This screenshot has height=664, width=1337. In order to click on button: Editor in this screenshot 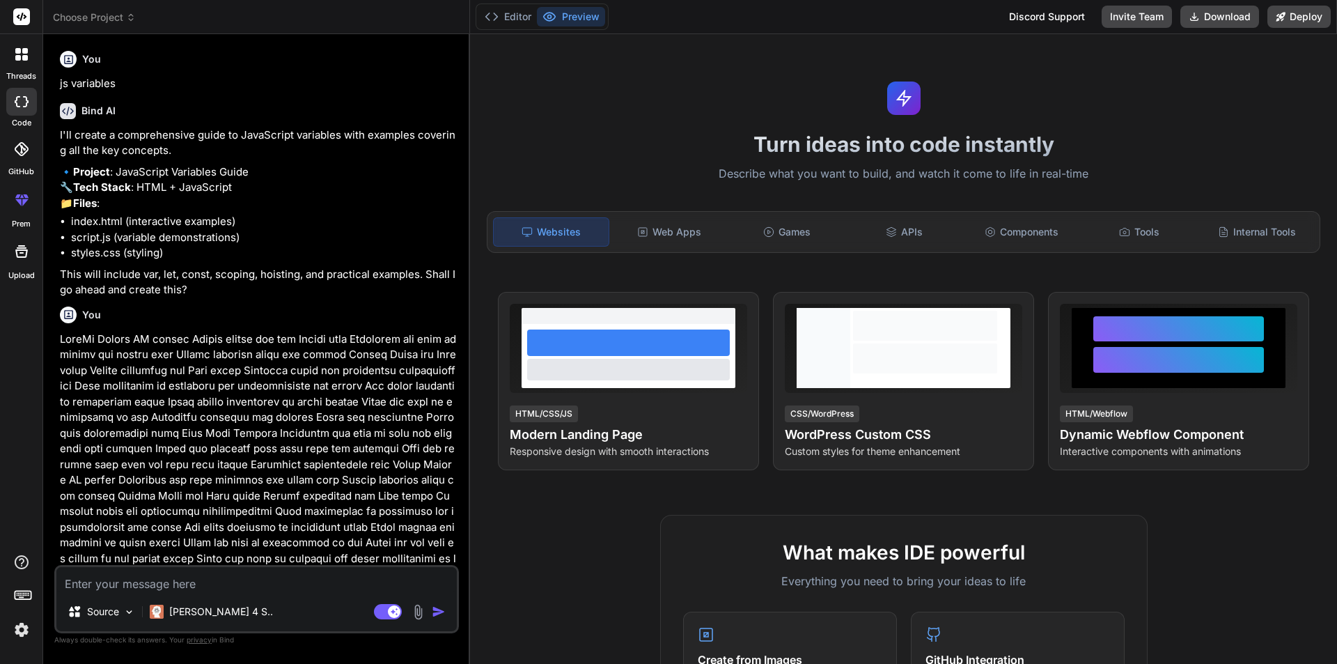, I will do `click(508, 17)`.